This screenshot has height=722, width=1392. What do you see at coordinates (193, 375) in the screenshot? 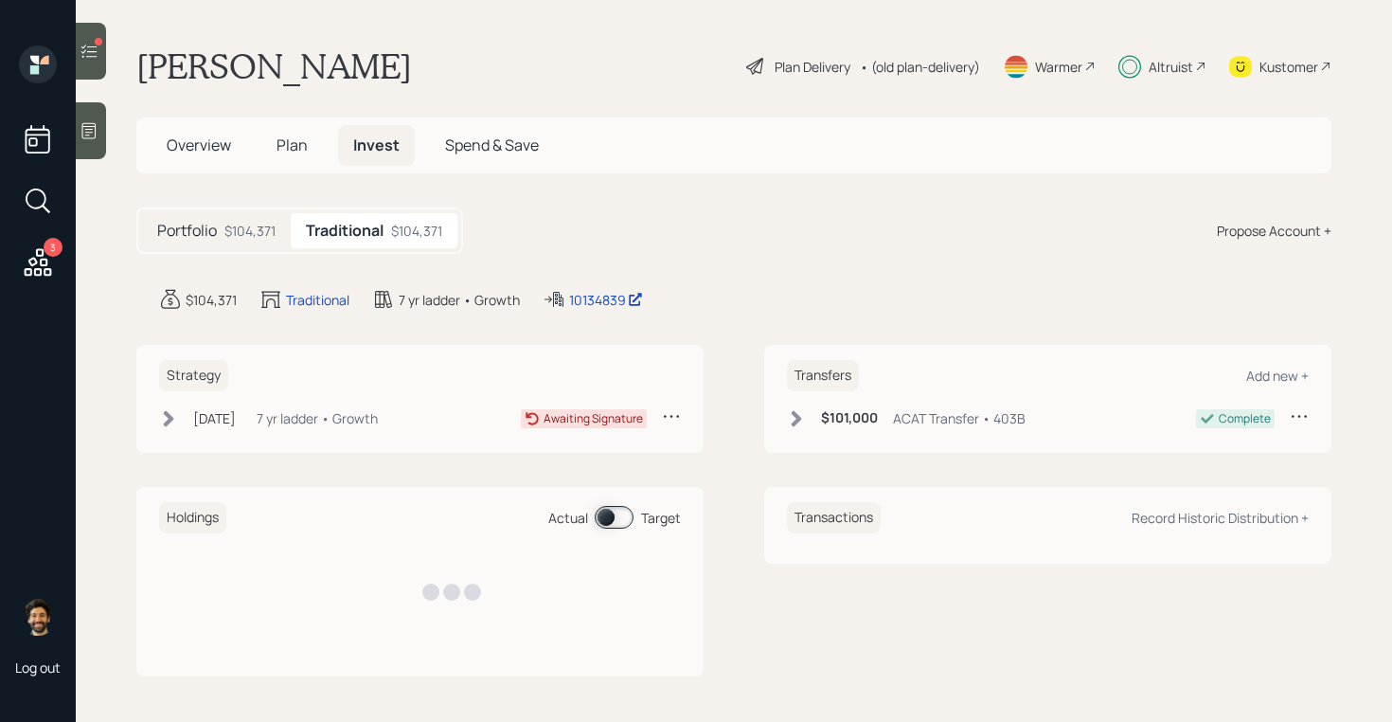
I see `h6: Strategy` at bounding box center [193, 375].